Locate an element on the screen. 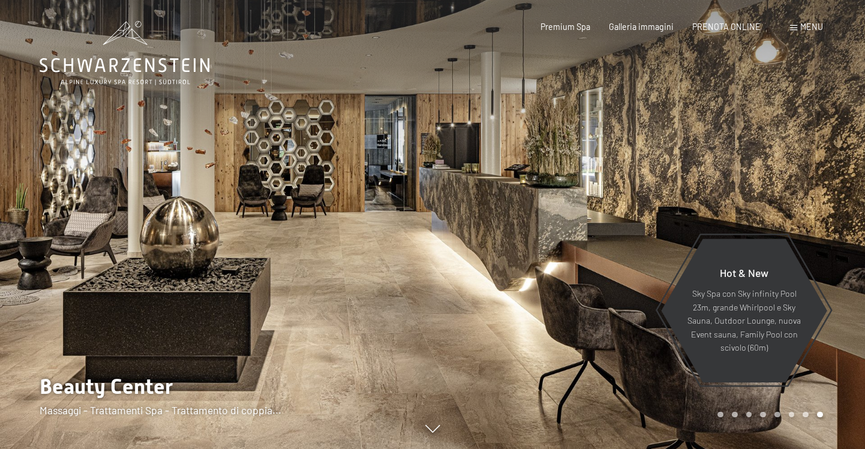  div: Carousel Page 2 is located at coordinates (735, 415).